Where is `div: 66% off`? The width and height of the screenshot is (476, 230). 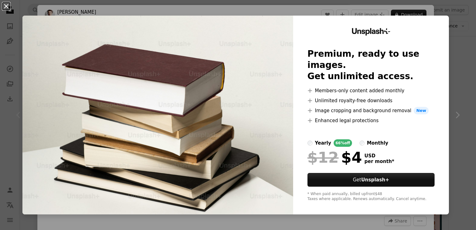 div: 66% off is located at coordinates (343, 143).